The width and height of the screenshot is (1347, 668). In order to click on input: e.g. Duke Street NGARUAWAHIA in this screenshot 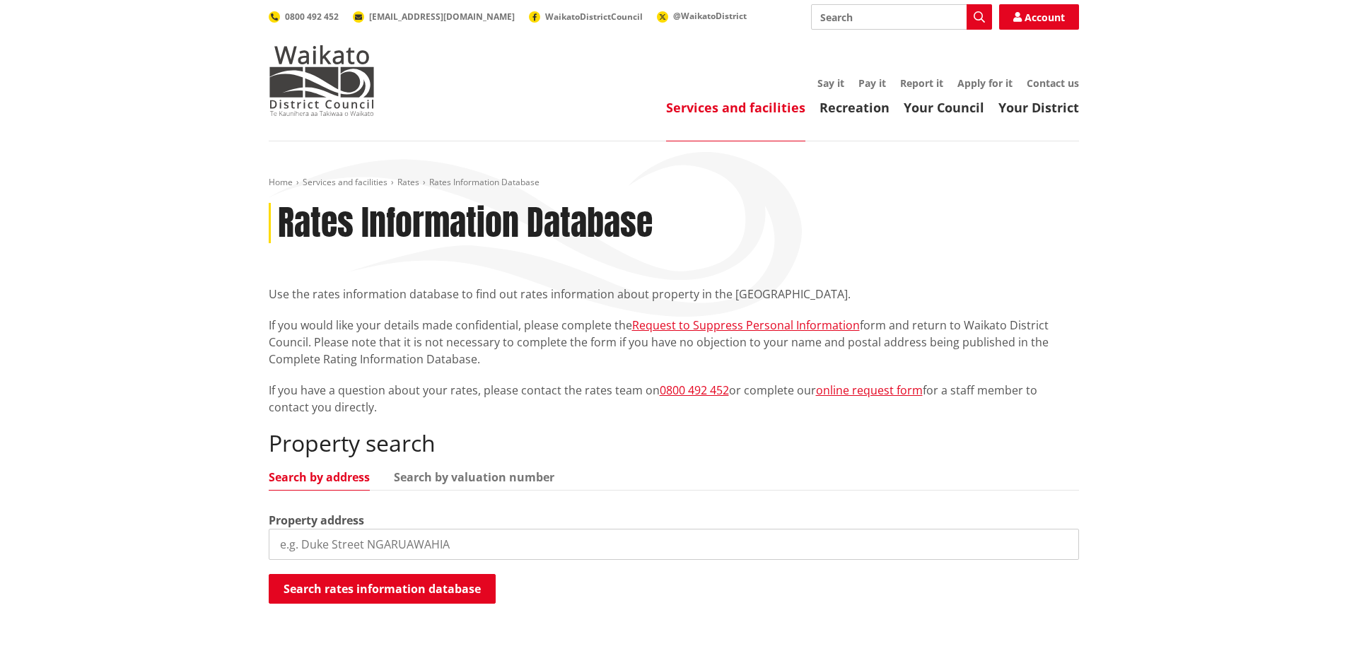, I will do `click(674, 544)`.